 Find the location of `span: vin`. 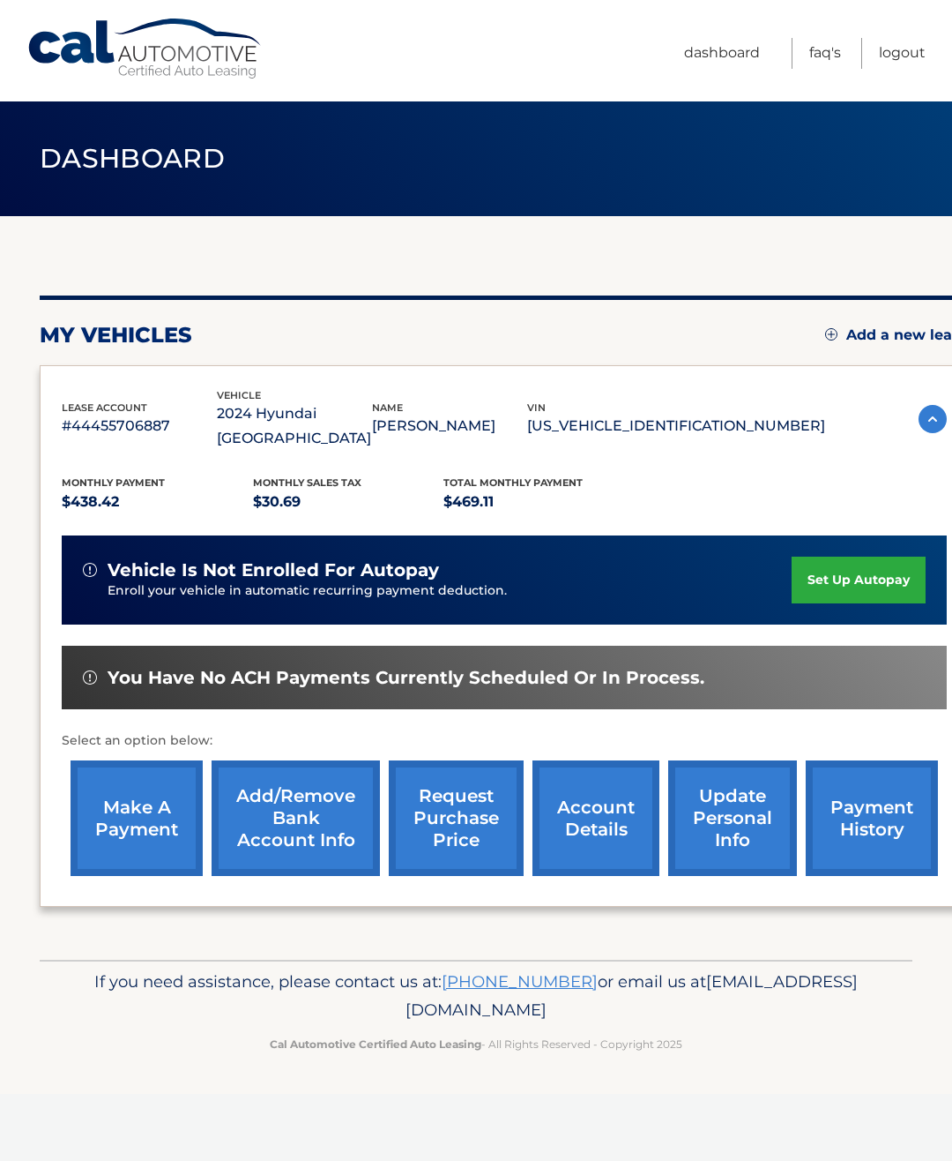

span: vin is located at coordinates (536, 407).